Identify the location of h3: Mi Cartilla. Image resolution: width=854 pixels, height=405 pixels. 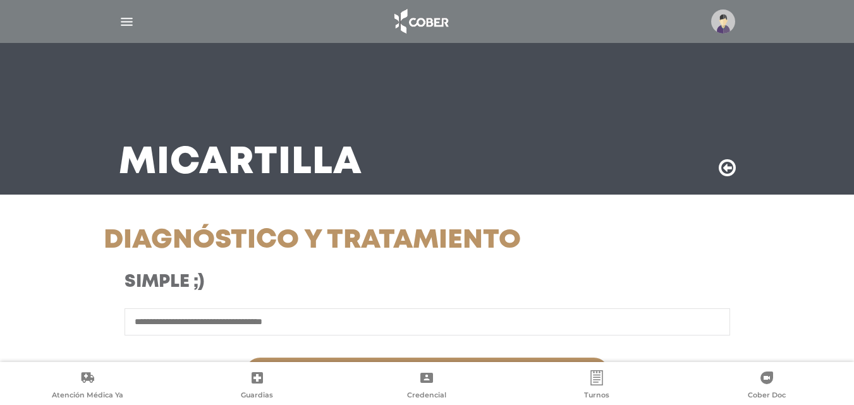
(240, 163).